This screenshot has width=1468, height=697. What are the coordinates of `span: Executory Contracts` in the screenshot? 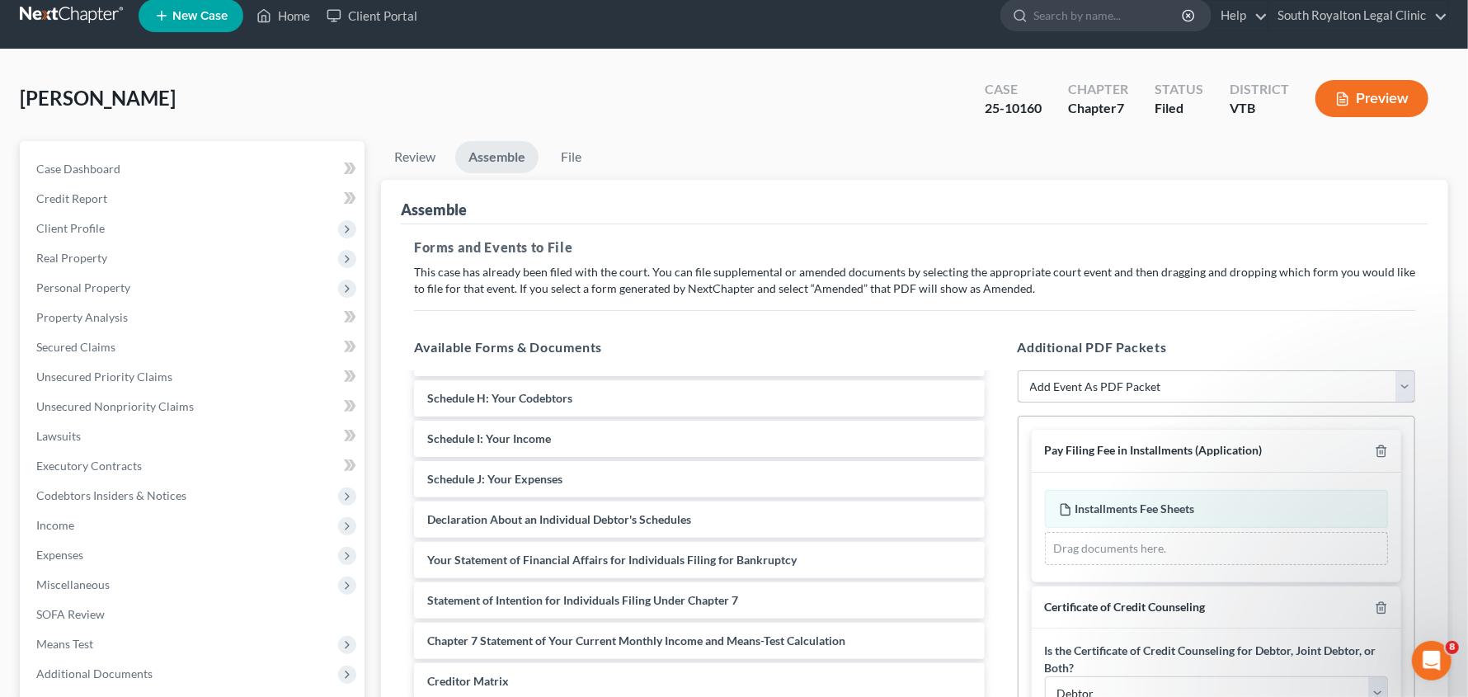 It's located at (89, 465).